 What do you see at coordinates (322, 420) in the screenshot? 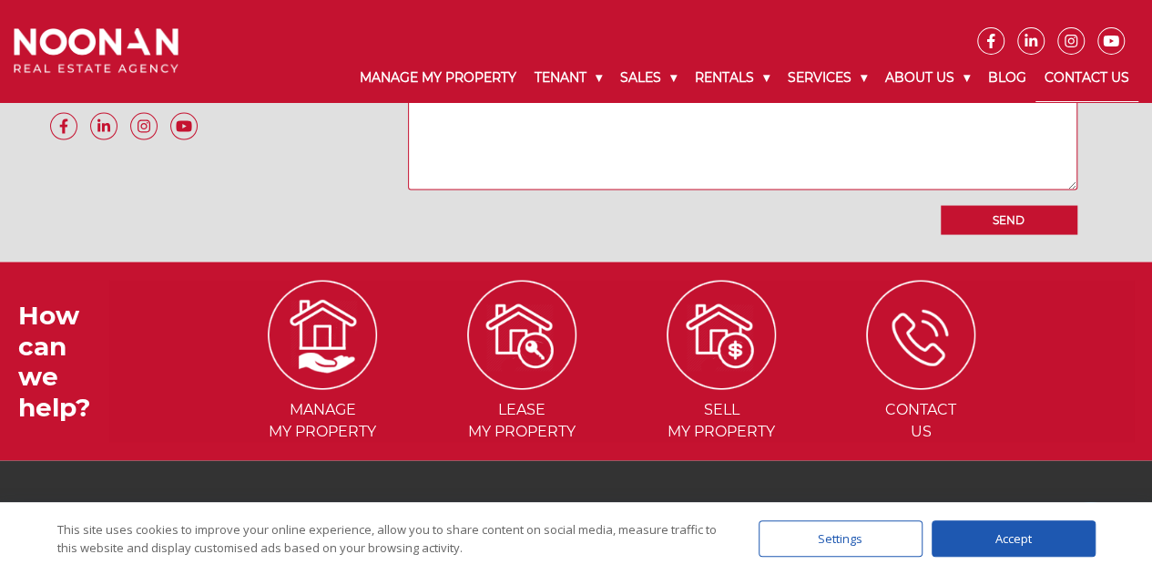
I see `span: Manage my Property` at bounding box center [322, 420].